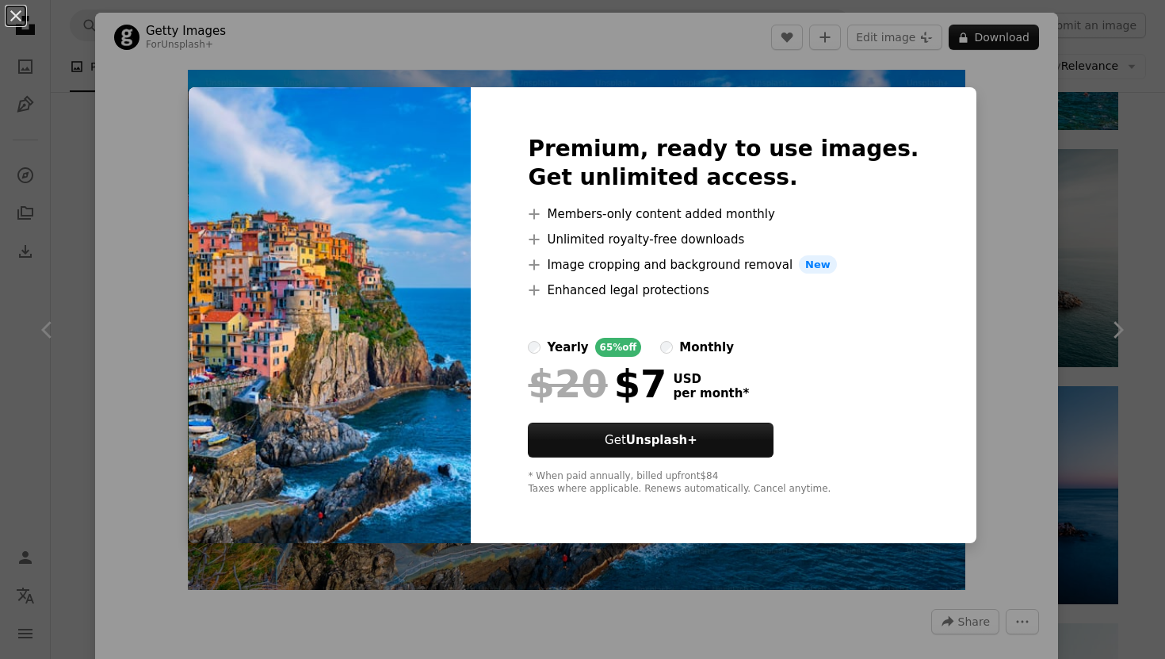 The height and width of the screenshot is (659, 1165). Describe the element at coordinates (534, 347) in the screenshot. I see `input: yearly65%off` at that location.